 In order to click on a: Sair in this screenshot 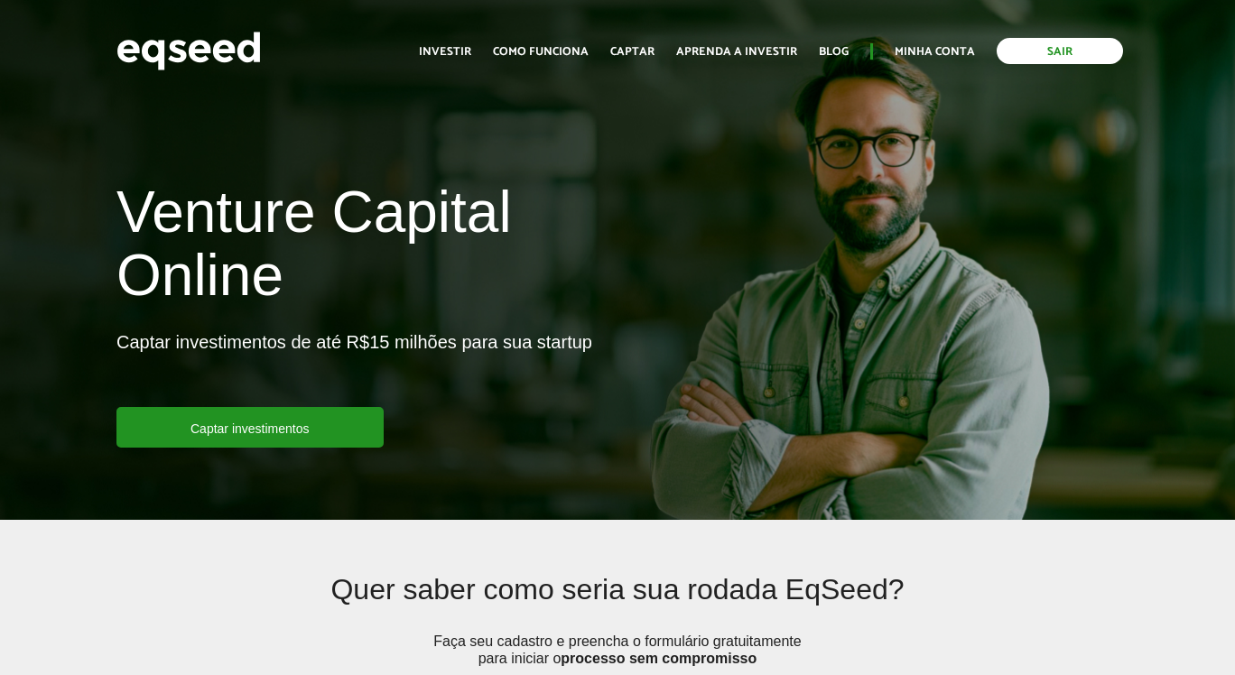, I will do `click(1060, 51)`.